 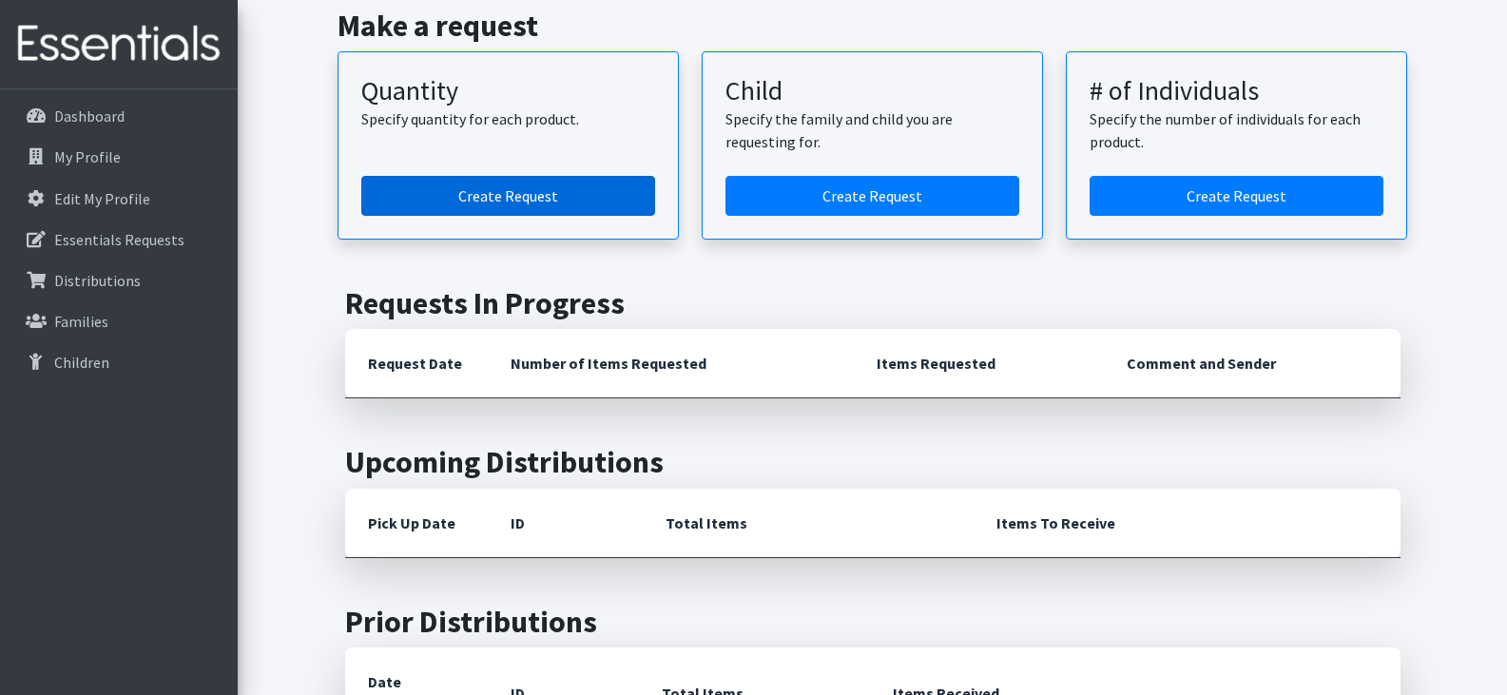 I want to click on h2: Prior Distributions, so click(x=873, y=622).